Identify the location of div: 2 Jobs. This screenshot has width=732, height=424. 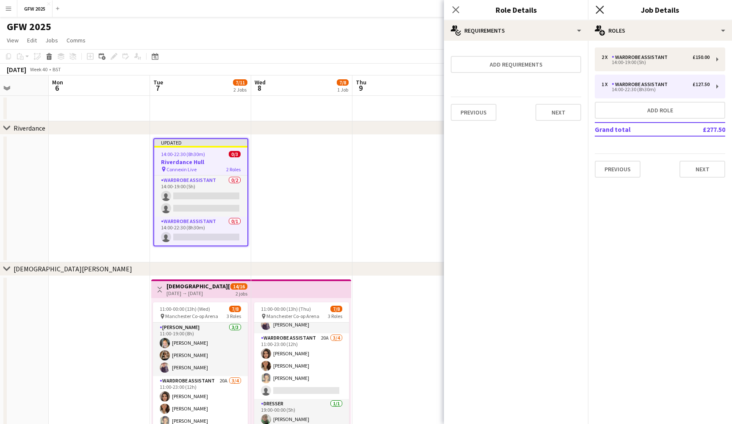
(240, 89).